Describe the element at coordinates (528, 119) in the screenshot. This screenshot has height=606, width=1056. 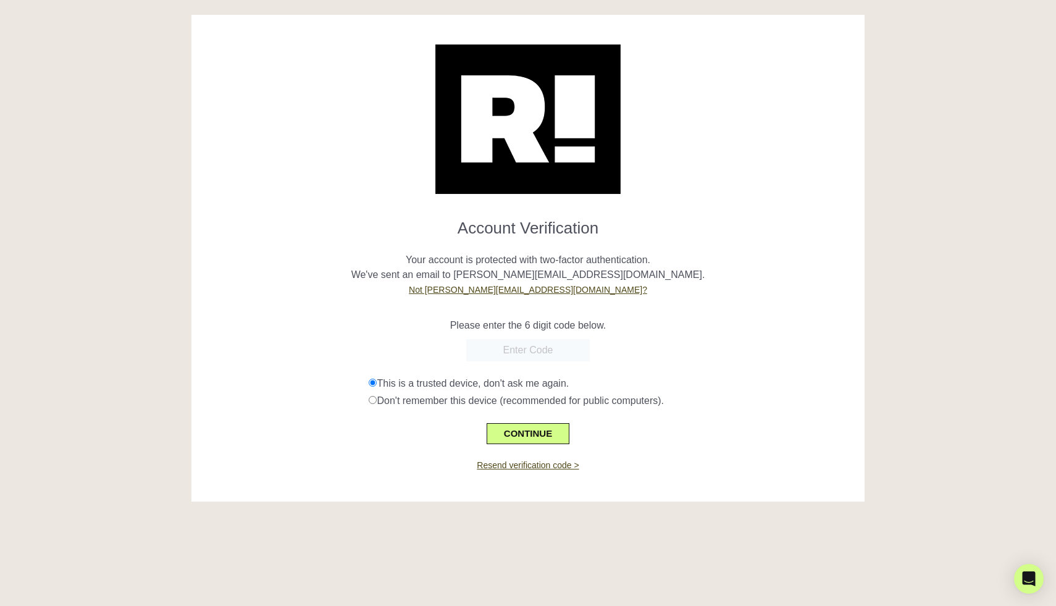
I see `img: Retention.com` at that location.